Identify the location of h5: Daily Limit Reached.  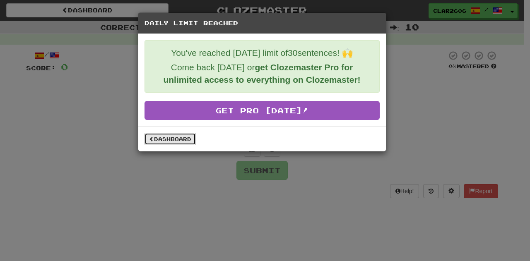
(262, 23).